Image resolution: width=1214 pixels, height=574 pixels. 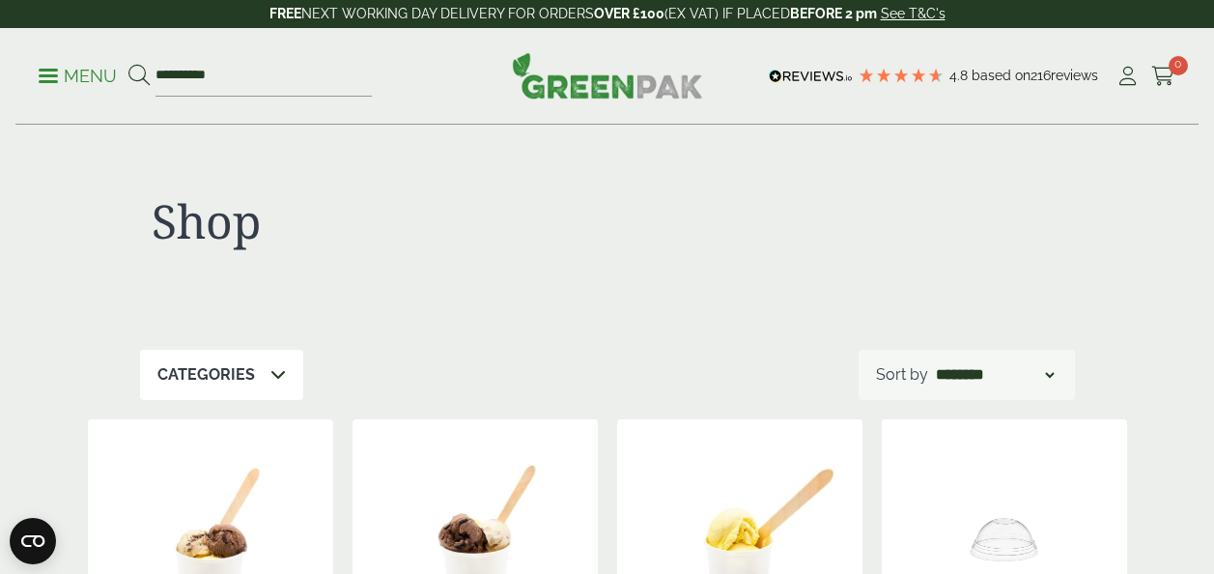 What do you see at coordinates (1163, 76) in the screenshot?
I see `i: Cart` at bounding box center [1163, 76].